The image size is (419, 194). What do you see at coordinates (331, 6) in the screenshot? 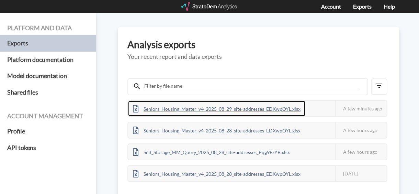
I see `a: Account` at bounding box center [331, 6].